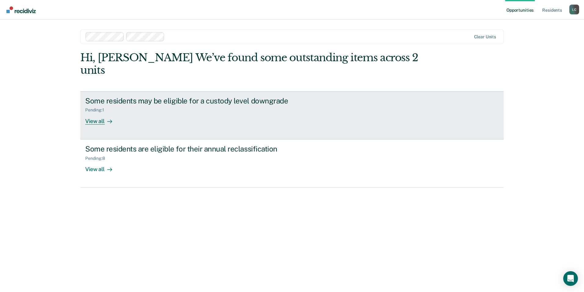  I want to click on button: Profile dropdown button, so click(575, 9).